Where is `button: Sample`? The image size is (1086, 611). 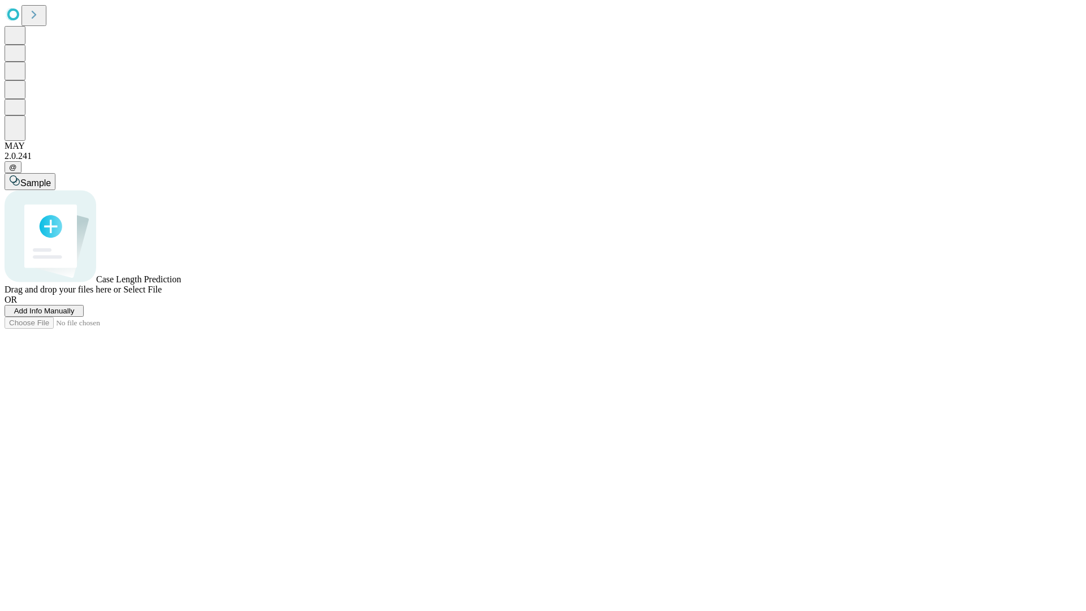
button: Sample is located at coordinates (30, 182).